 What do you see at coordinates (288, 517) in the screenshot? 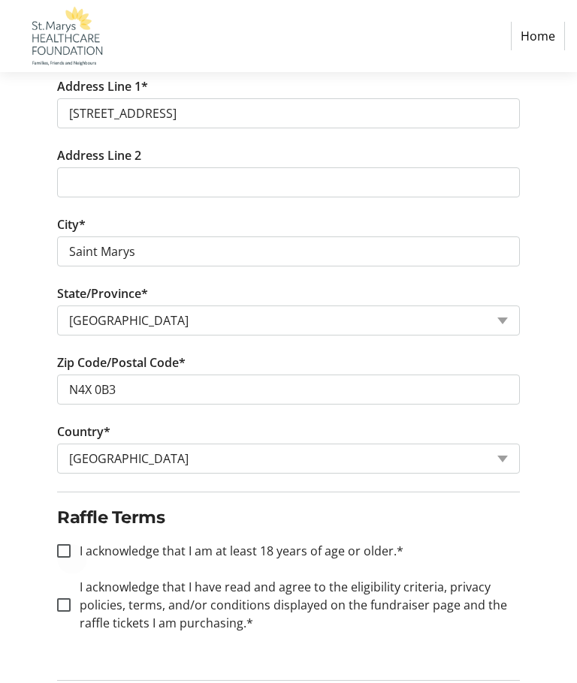
I see `h2: Raffle Terms` at bounding box center [288, 517].